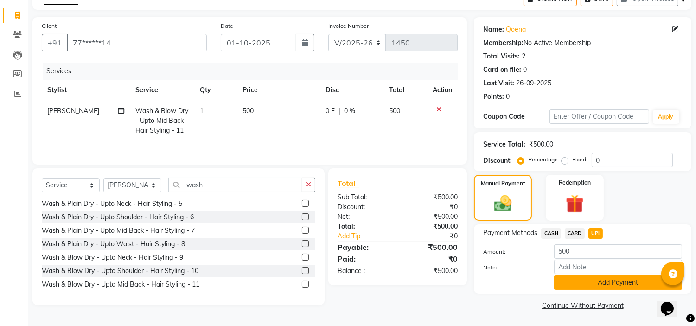 Image resolution: width=696 pixels, height=326 pixels. Describe the element at coordinates (406, 90) in the screenshot. I see `th: Total` at that location.